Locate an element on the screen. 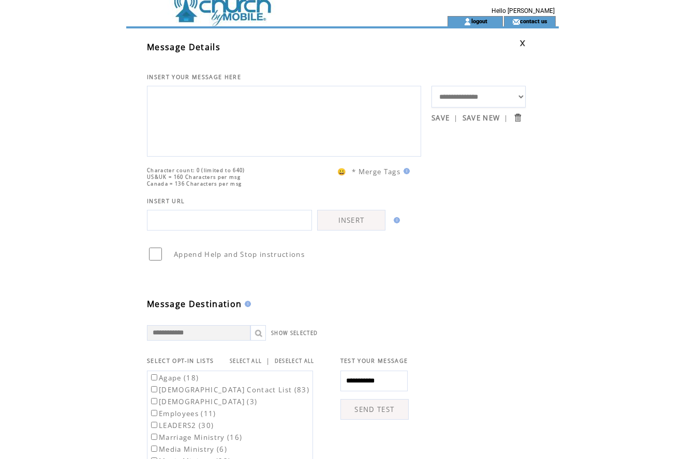  span: Canada = 136 Characters per msg is located at coordinates (194, 184).